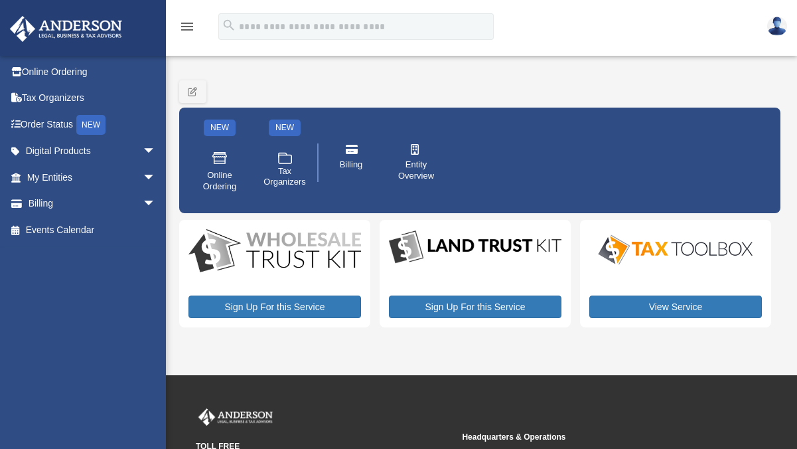 The height and width of the screenshot is (449, 797). Describe the element at coordinates (416, 171) in the screenshot. I see `span: Entity Overview` at that location.